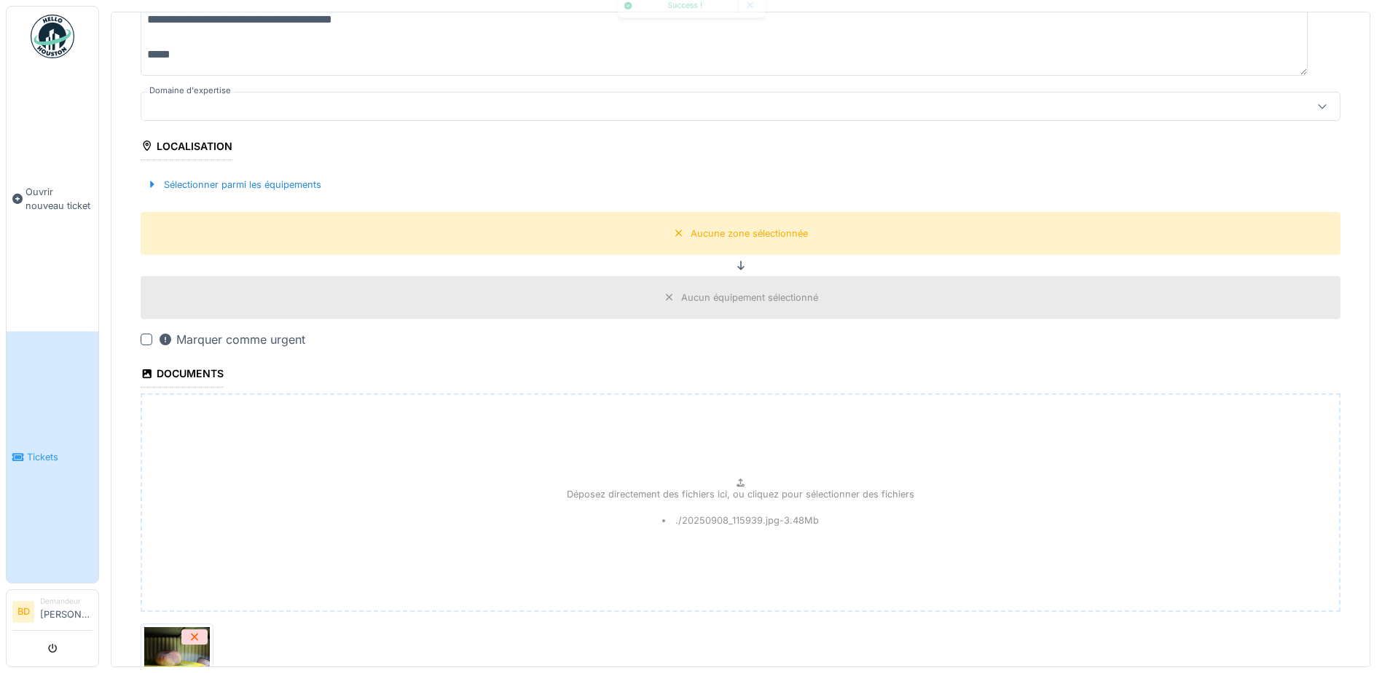  I want to click on div: Localisation, so click(186, 148).